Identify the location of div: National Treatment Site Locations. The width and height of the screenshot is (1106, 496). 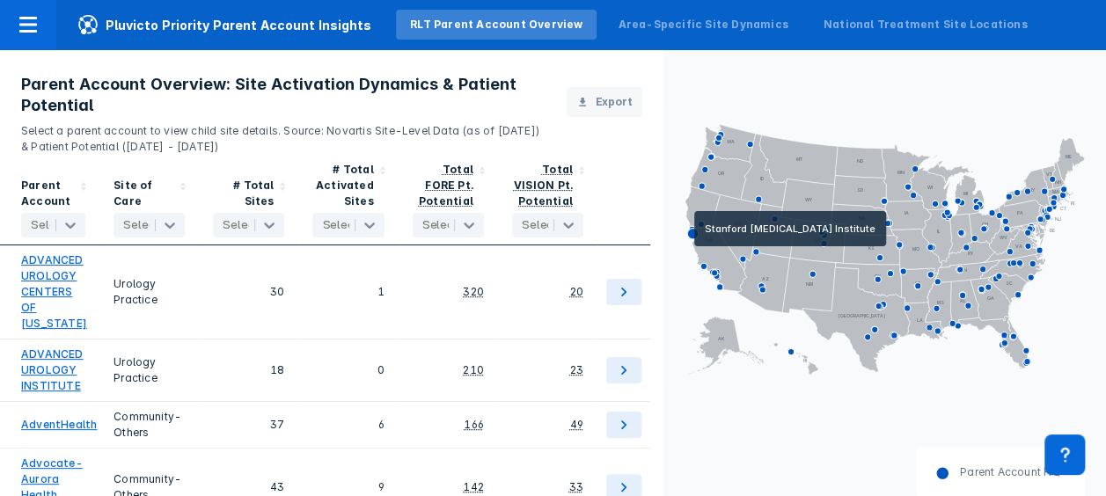
(925, 25).